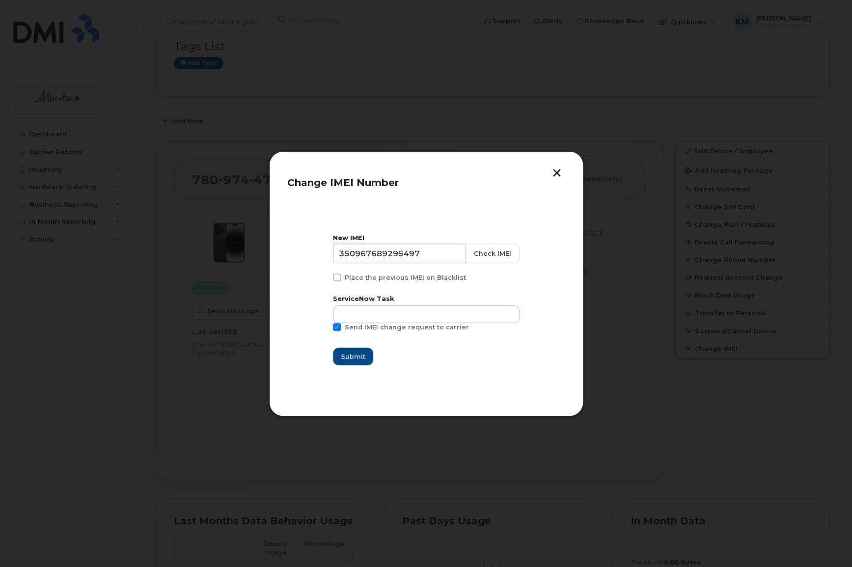  I want to click on span: Place the previous IMEI on Blacklist, so click(405, 278).